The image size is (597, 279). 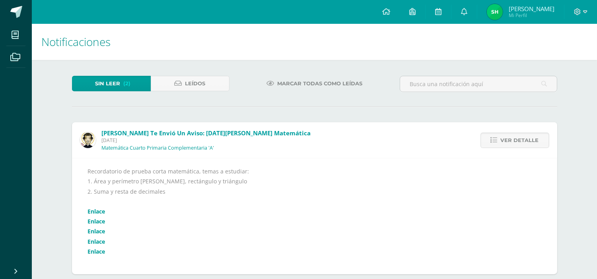 I want to click on span: Ver detalle, so click(x=519, y=140).